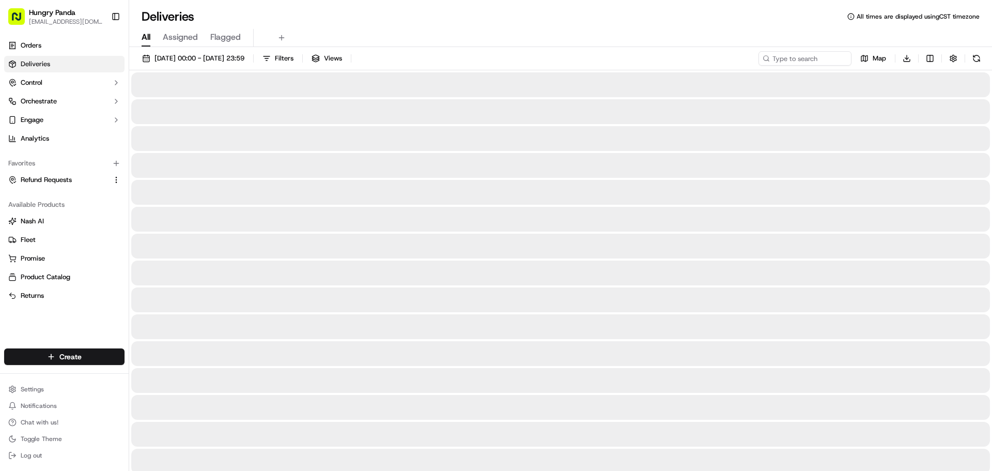 The image size is (992, 471). Describe the element at coordinates (35, 138) in the screenshot. I see `span: Analytics` at that location.